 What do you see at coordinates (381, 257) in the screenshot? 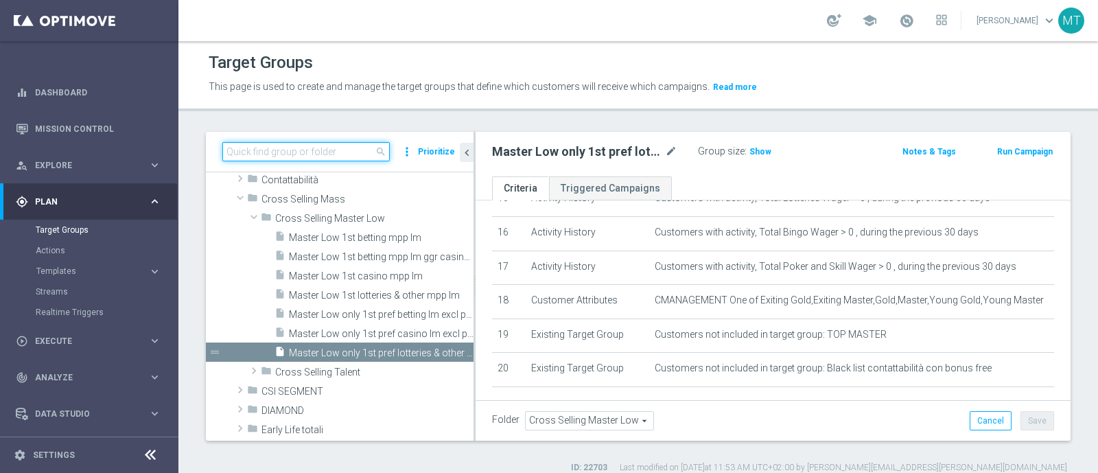
I see `span: Master Low 1st betting mpp lm ggr casino l3m &gt; 0` at bounding box center [381, 257].